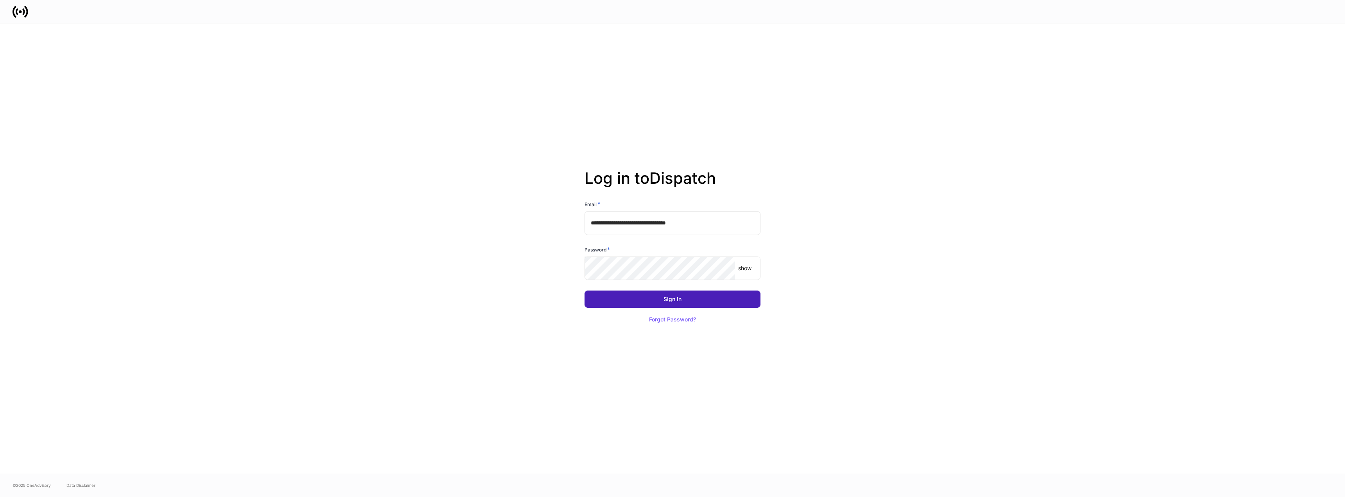 The width and height of the screenshot is (1345, 497). I want to click on h6: Email, so click(592, 204).